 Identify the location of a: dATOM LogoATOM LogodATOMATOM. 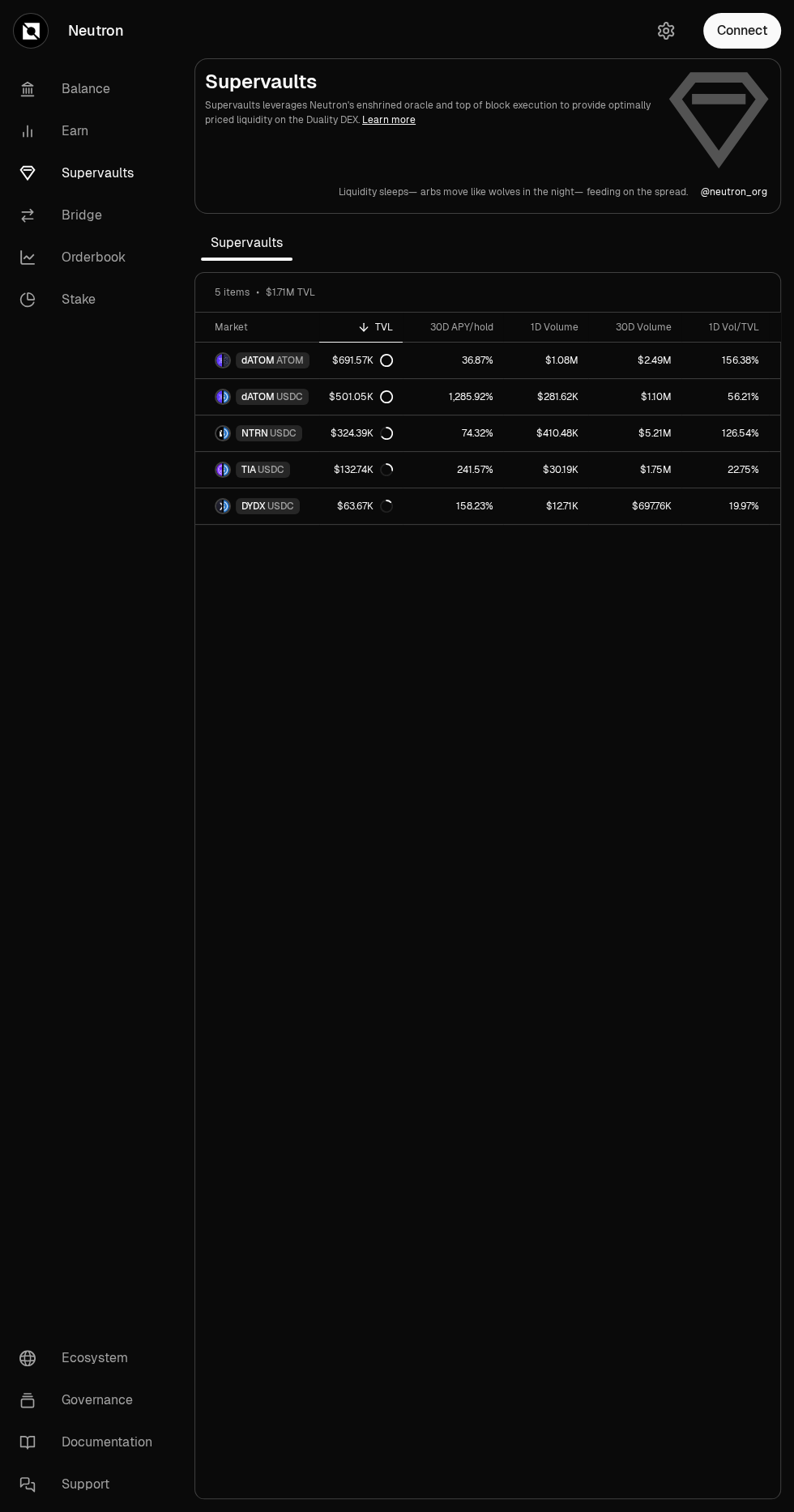
(257, 361).